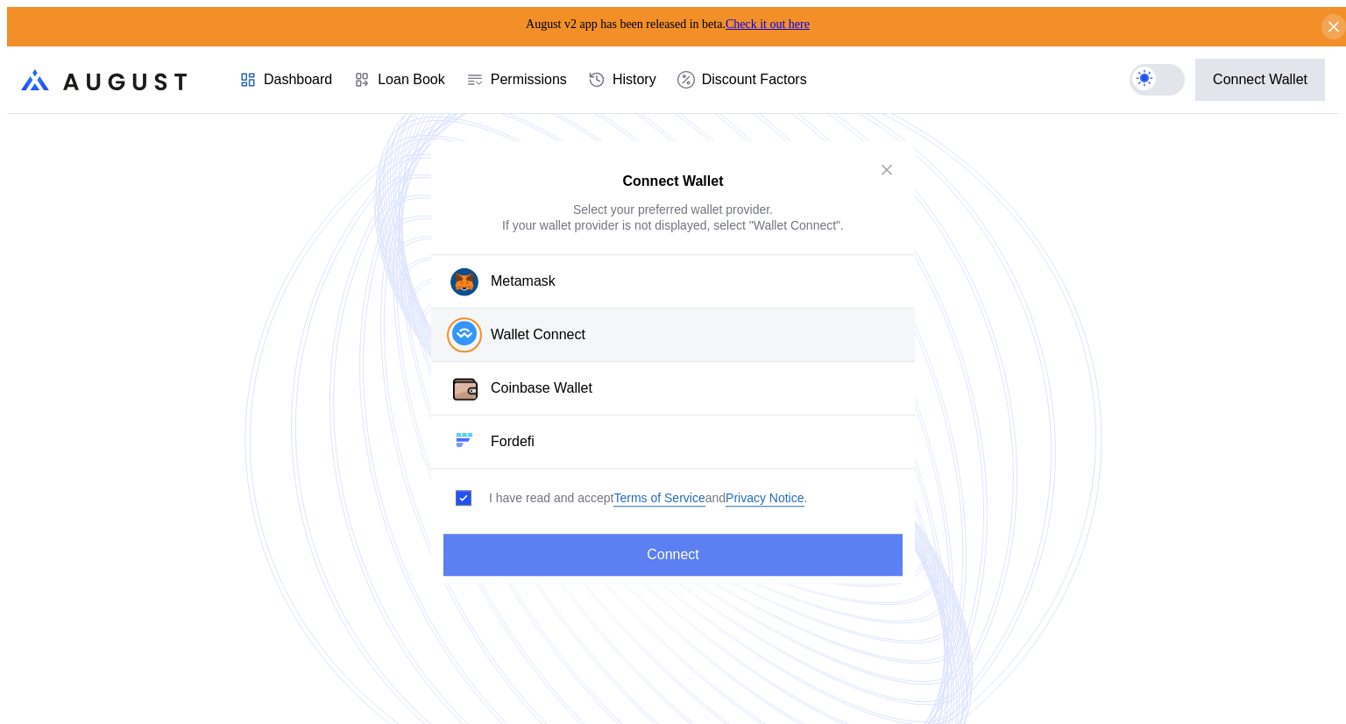 The width and height of the screenshot is (1346, 724). What do you see at coordinates (768, 24) in the screenshot?
I see `a: Check it out here` at bounding box center [768, 24].